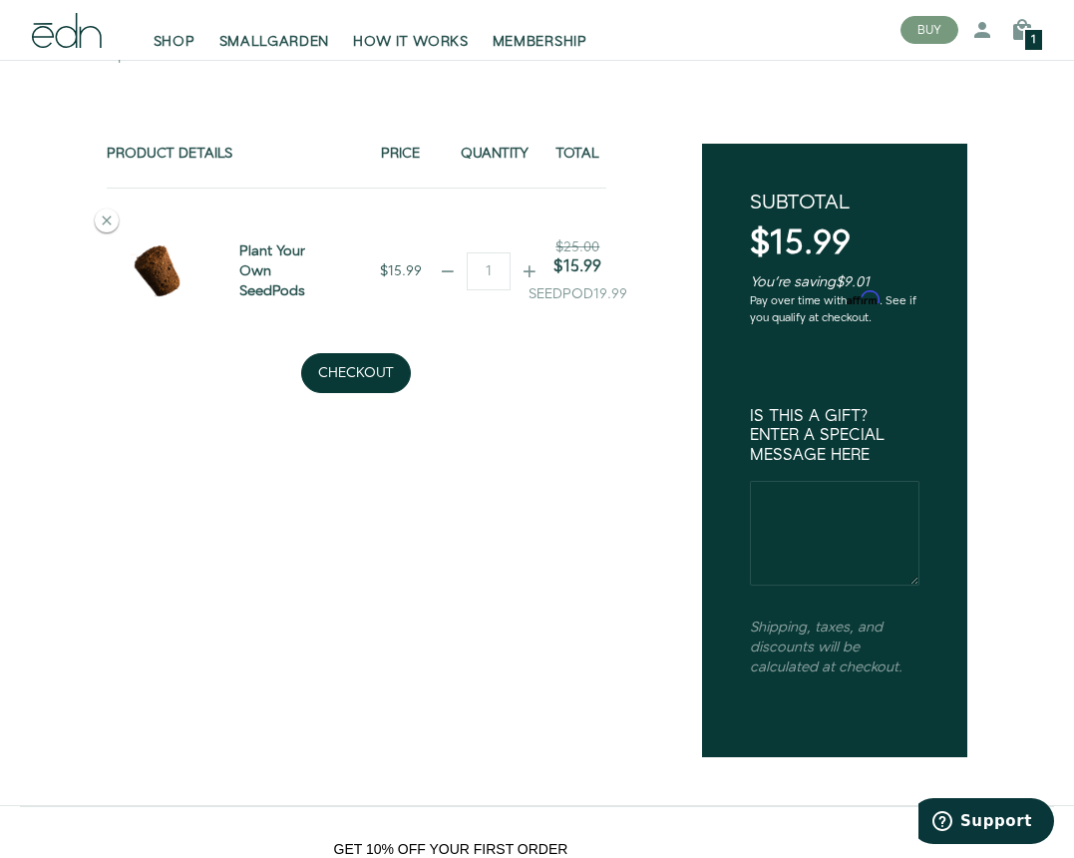 This screenshot has width=1074, height=858. Describe the element at coordinates (853, 282) in the screenshot. I see `span: $9.01` at that location.